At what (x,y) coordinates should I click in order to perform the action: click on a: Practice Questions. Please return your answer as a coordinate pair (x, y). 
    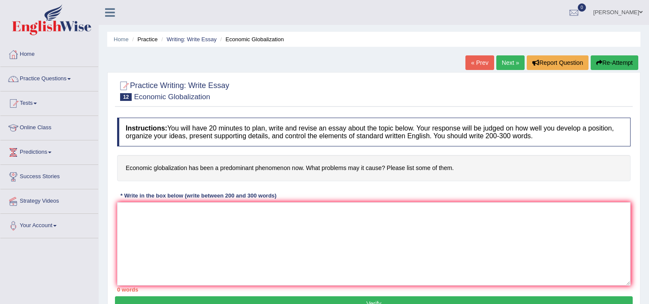
    Looking at the image, I should click on (49, 78).